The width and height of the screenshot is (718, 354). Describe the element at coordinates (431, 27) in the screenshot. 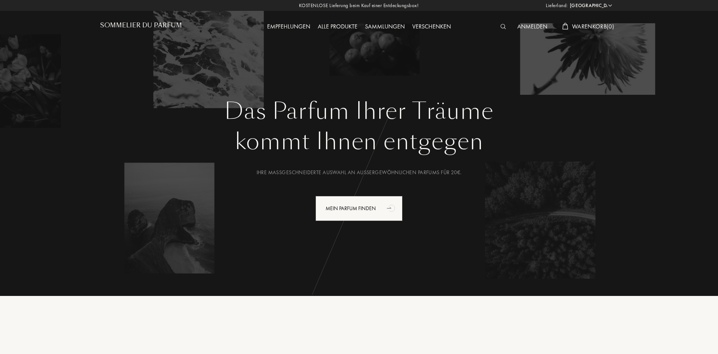

I see `div: Verschenken` at that location.